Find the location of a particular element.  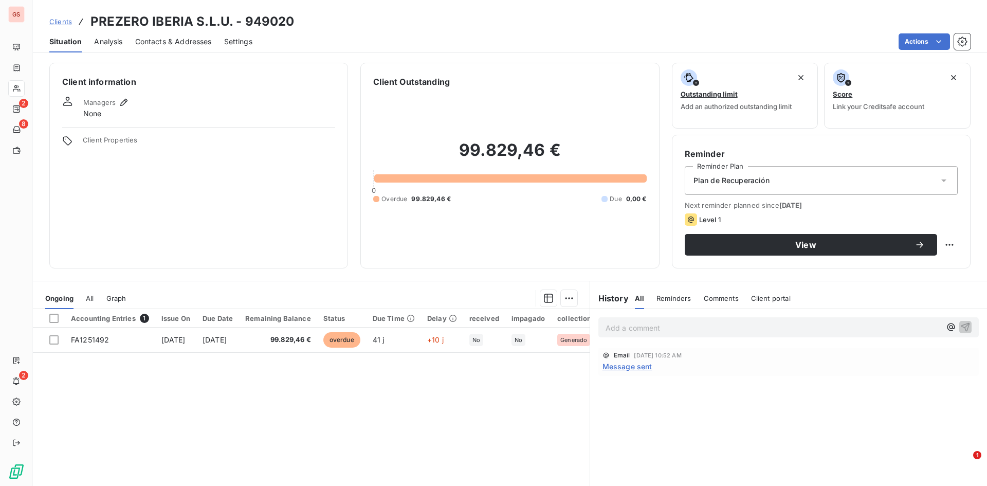

span: View is located at coordinates (806, 245).